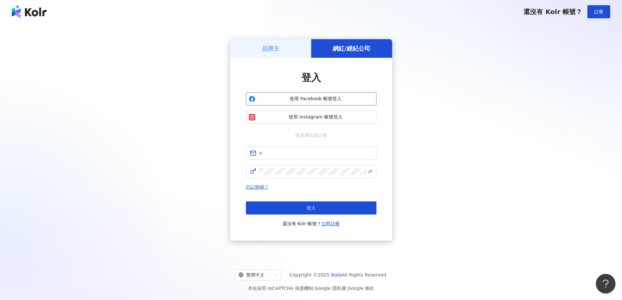  I want to click on a: Google 隱私權, so click(331, 289).